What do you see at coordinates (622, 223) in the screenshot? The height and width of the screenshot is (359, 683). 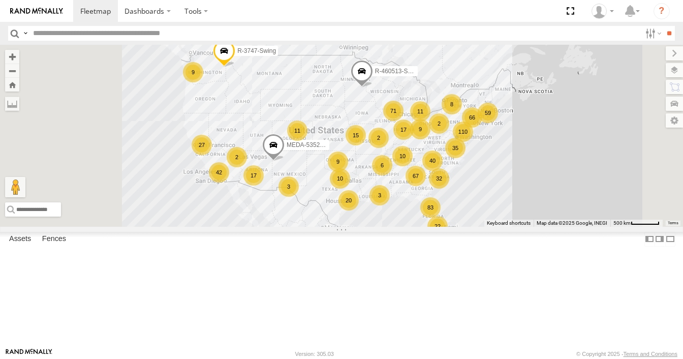 I see `span: 500 km` at bounding box center [622, 223].